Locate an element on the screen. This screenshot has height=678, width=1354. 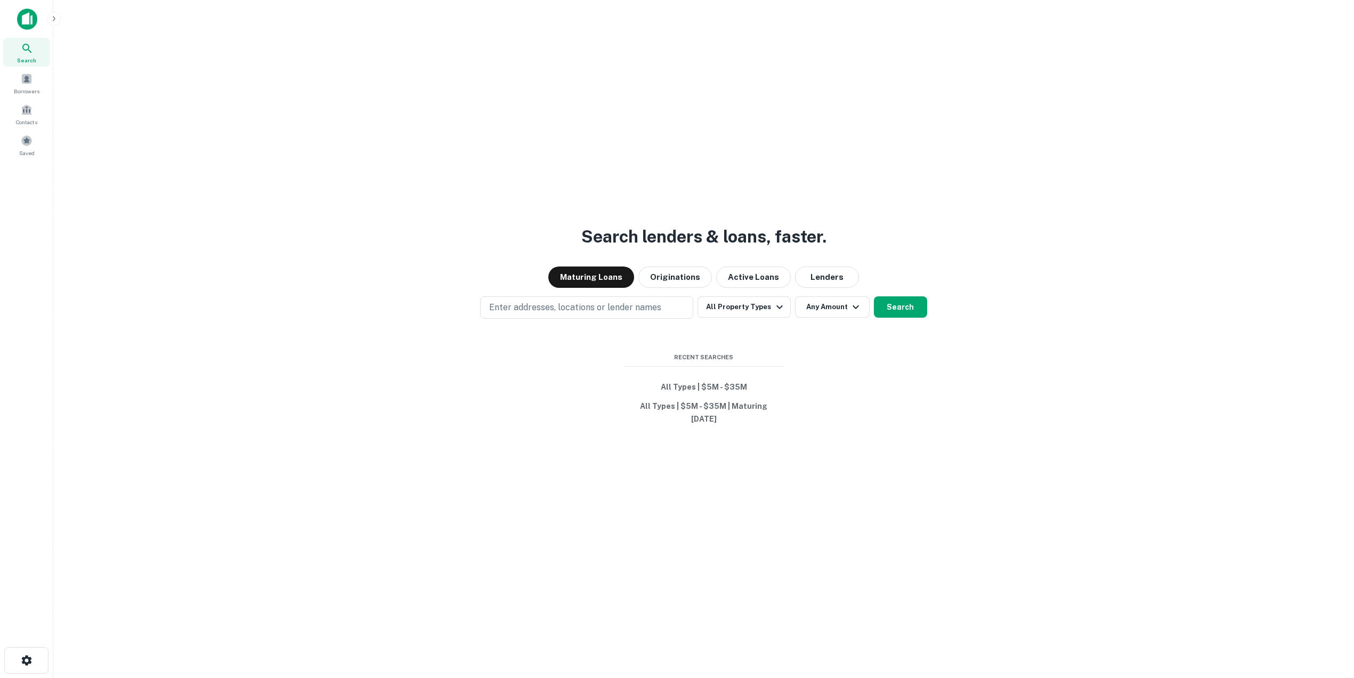
a: Search is located at coordinates (27, 52).